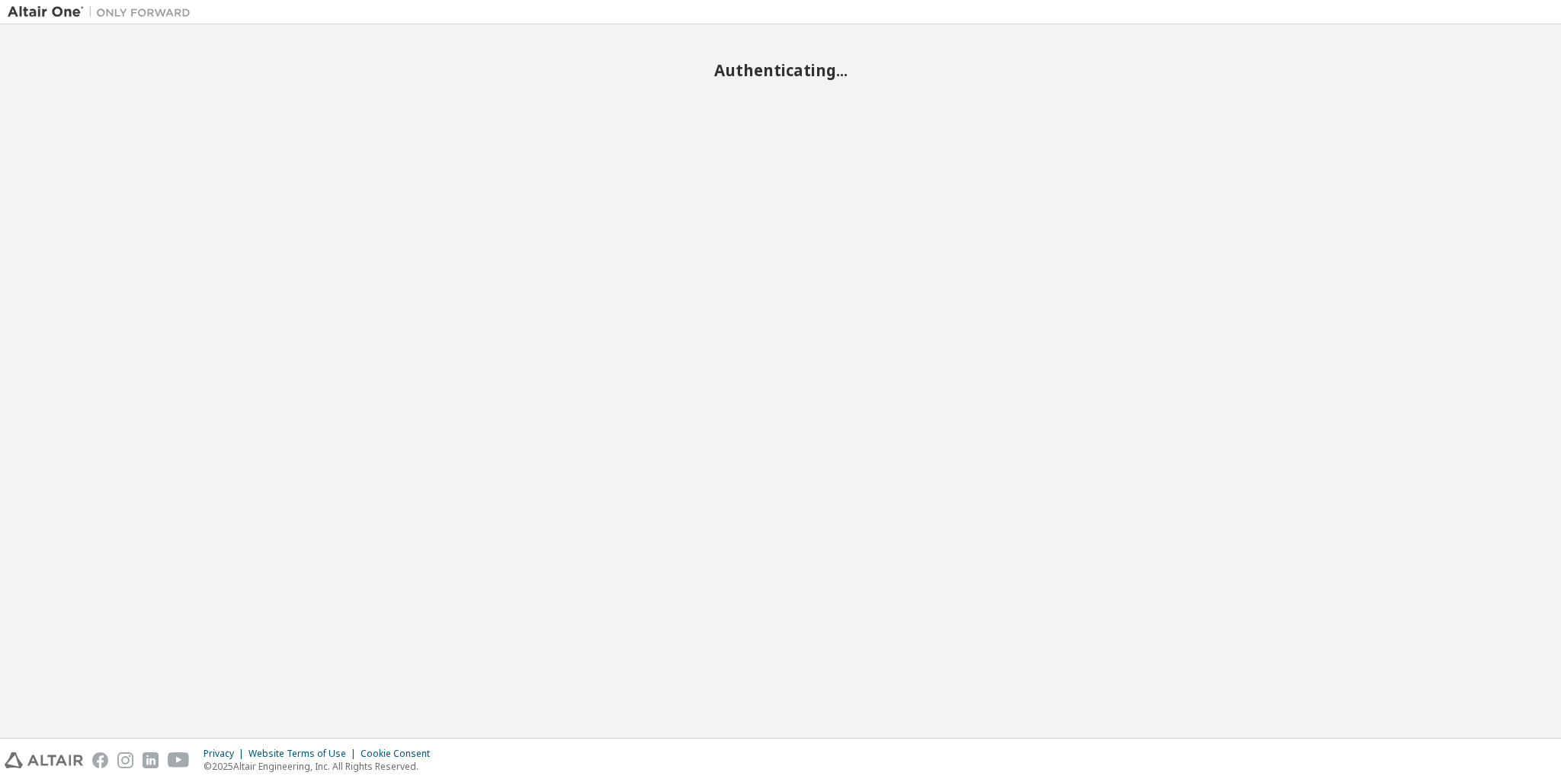 This screenshot has height=782, width=1561. I want to click on p: © 2025 Altair Engineering, Inc. All Rights Reserved., so click(321, 766).